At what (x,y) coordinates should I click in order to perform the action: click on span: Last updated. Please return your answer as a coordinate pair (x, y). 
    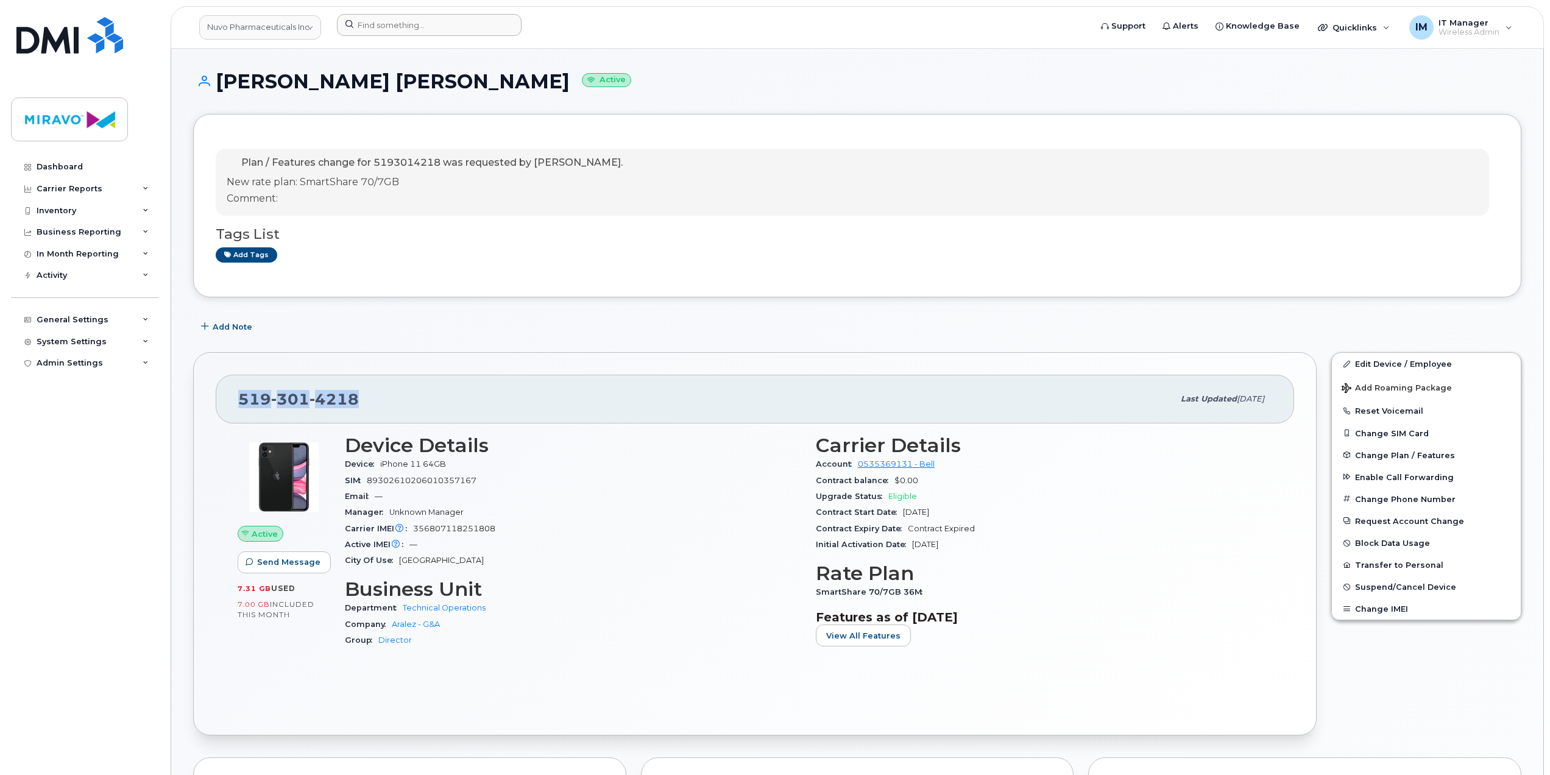
    Looking at the image, I should click on (1209, 398).